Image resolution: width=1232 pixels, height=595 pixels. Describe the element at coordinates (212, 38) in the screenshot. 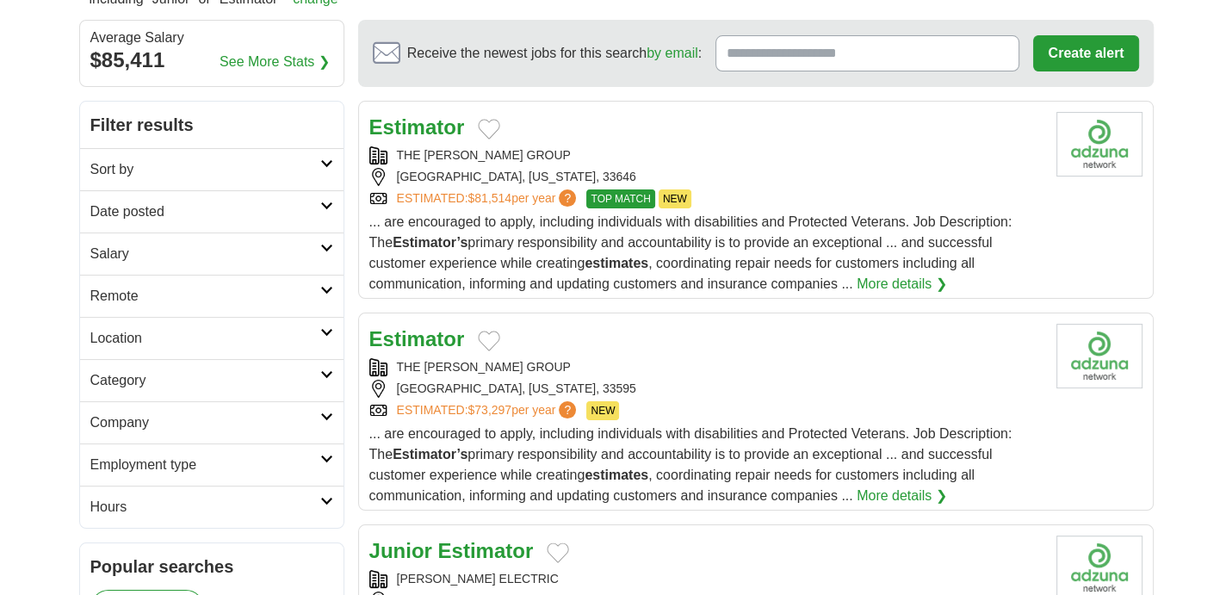

I see `div: Average Salary` at that location.